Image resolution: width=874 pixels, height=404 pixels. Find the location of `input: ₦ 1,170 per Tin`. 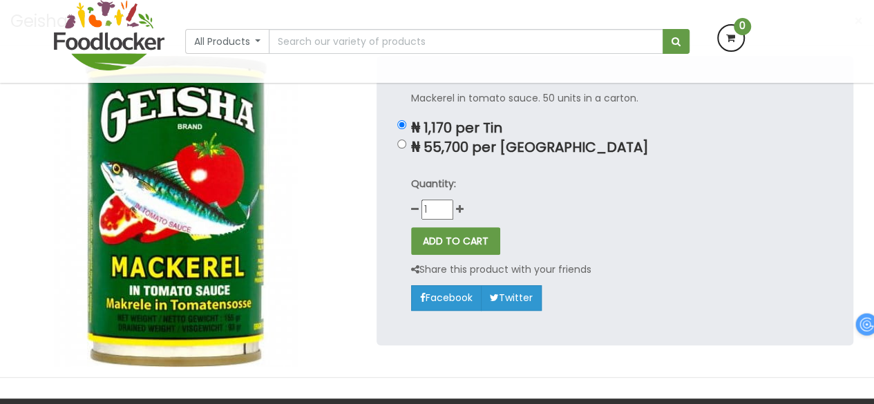

input: ₦ 1,170 per Tin is located at coordinates (402, 124).